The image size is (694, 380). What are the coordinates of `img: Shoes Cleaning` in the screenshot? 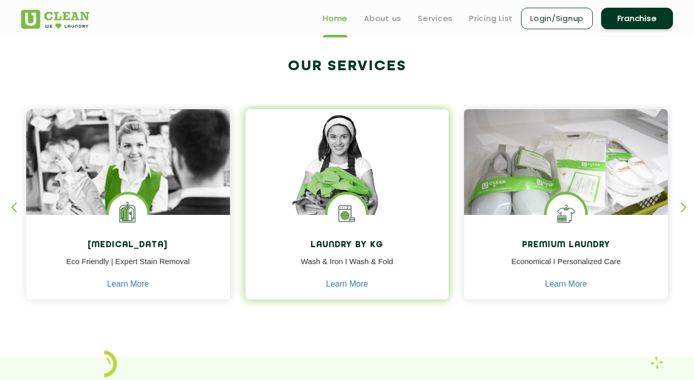 It's located at (566, 213).